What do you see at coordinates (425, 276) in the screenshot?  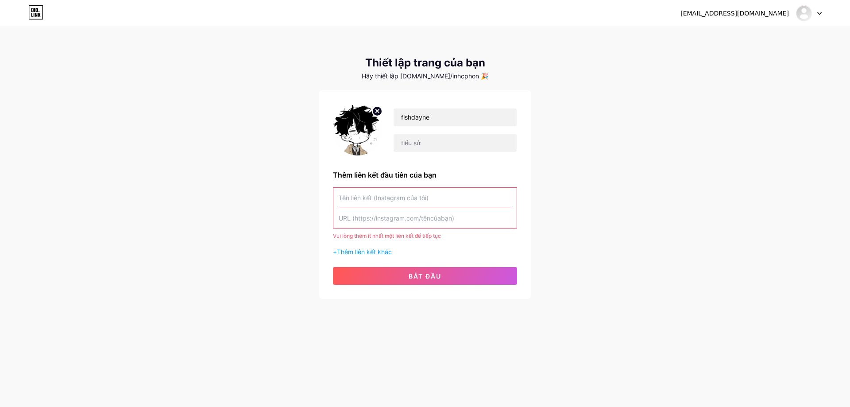 I see `button: bắt đầu` at bounding box center [425, 276].